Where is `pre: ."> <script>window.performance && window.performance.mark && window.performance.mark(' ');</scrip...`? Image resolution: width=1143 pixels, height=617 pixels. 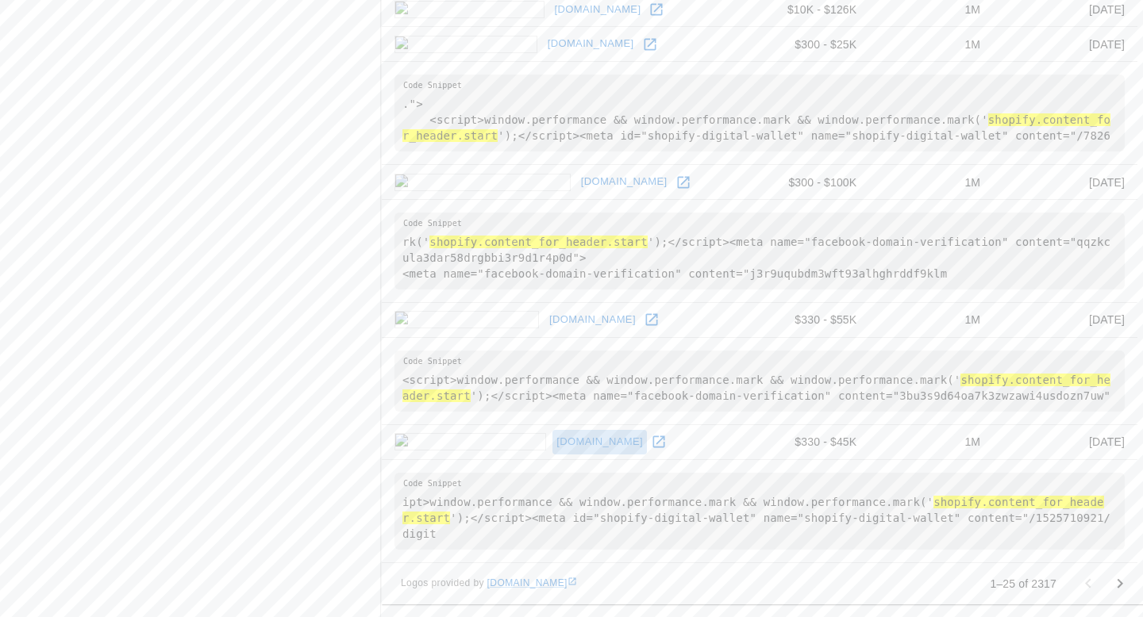 pre: ."> <script>window.performance && window.performance.mark && window.performance.mark(' ');</scrip... is located at coordinates (759, 113).